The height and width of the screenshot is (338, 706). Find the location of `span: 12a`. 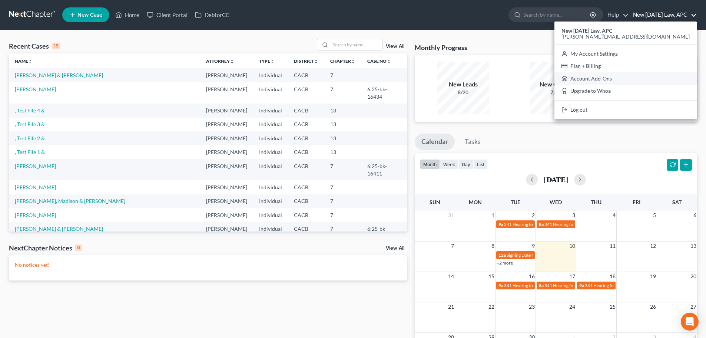

span: 12a is located at coordinates (502, 255).